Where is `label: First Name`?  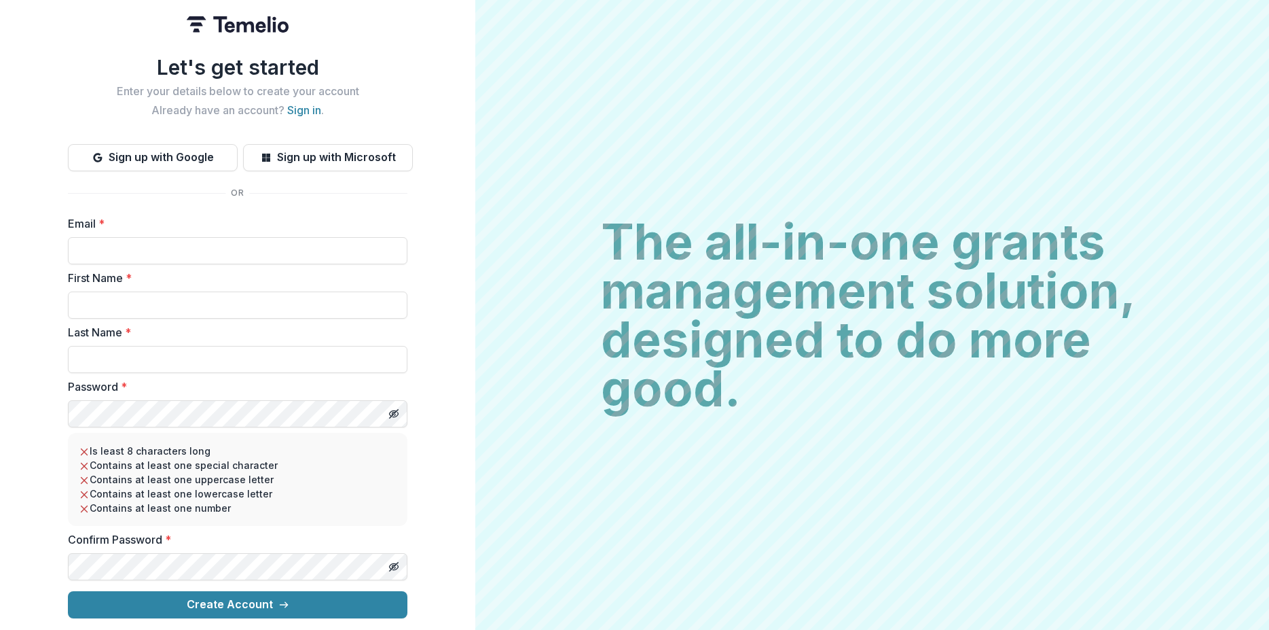
label: First Name is located at coordinates (234, 278).